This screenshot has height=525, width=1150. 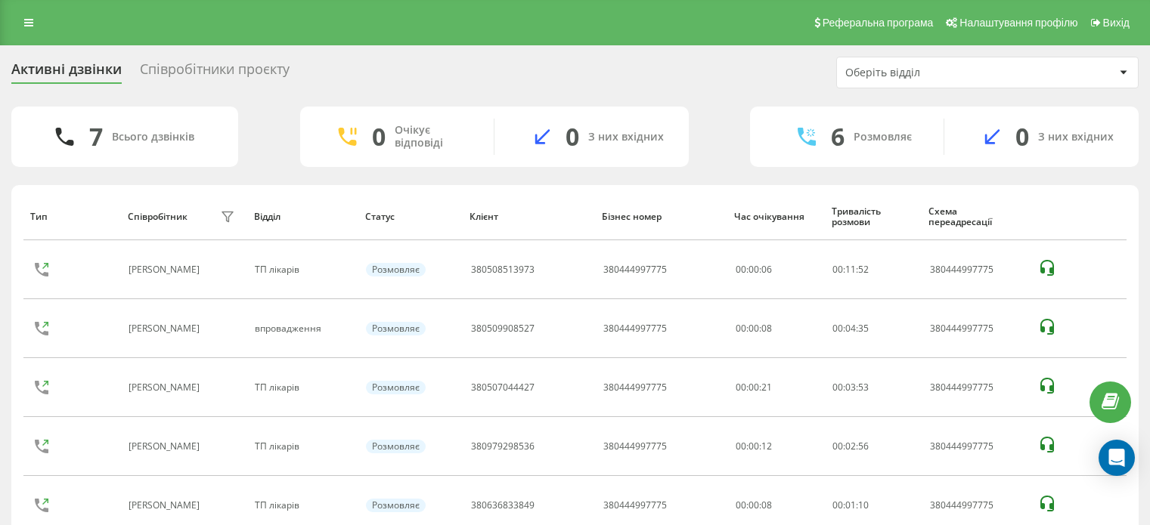 I want to click on div: Бізнес номер, so click(x=661, y=217).